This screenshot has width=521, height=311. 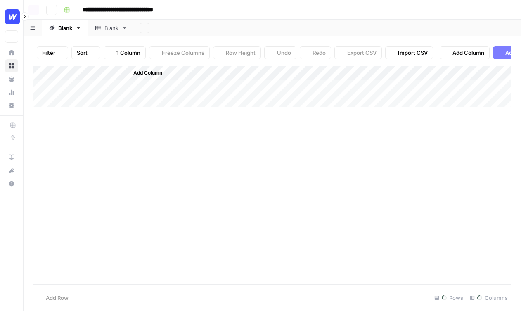 What do you see at coordinates (12, 53) in the screenshot?
I see `a: Home` at bounding box center [12, 53].